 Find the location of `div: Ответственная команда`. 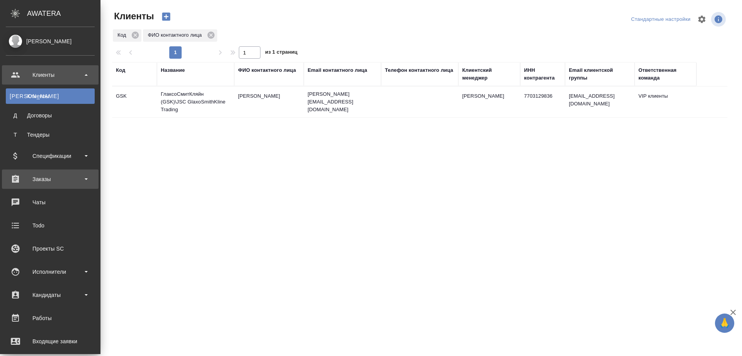

div: Ответственная команда is located at coordinates (665, 74).